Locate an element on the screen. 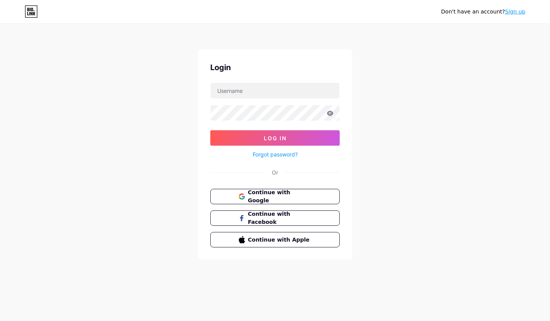 The image size is (550, 321). button: Continue with Facebook is located at coordinates (275, 218).